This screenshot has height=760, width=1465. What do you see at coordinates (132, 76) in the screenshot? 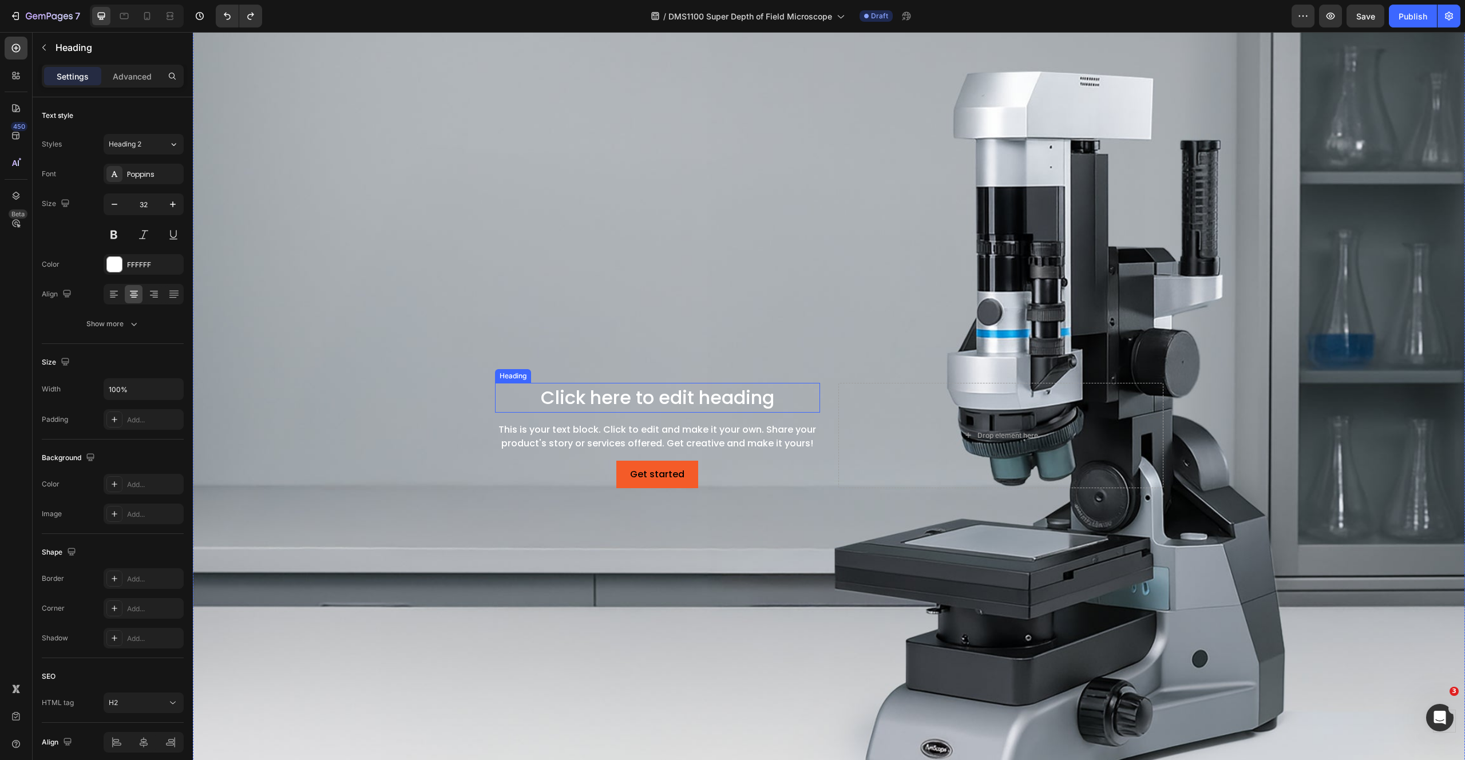
I see `p: Advanced` at bounding box center [132, 76].